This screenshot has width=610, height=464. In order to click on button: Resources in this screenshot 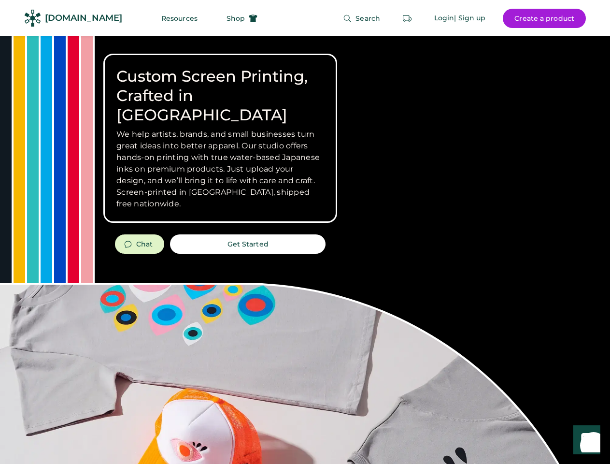, I will do `click(179, 18)`.